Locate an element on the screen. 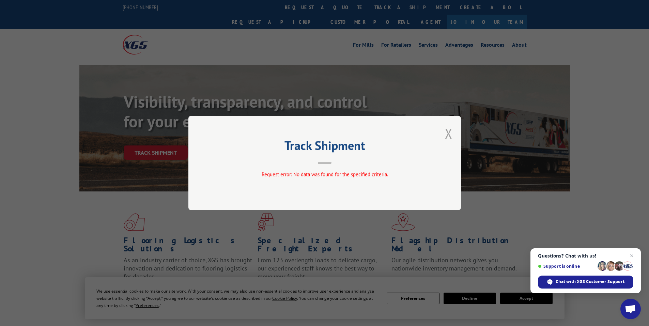  button: Close modal is located at coordinates (448, 133).